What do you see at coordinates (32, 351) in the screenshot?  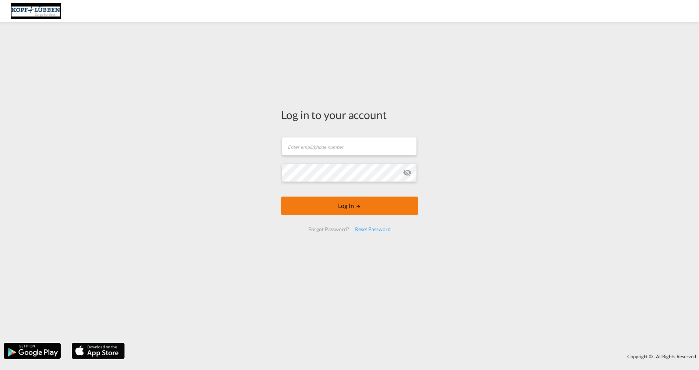 I see `img: google.png` at bounding box center [32, 351].